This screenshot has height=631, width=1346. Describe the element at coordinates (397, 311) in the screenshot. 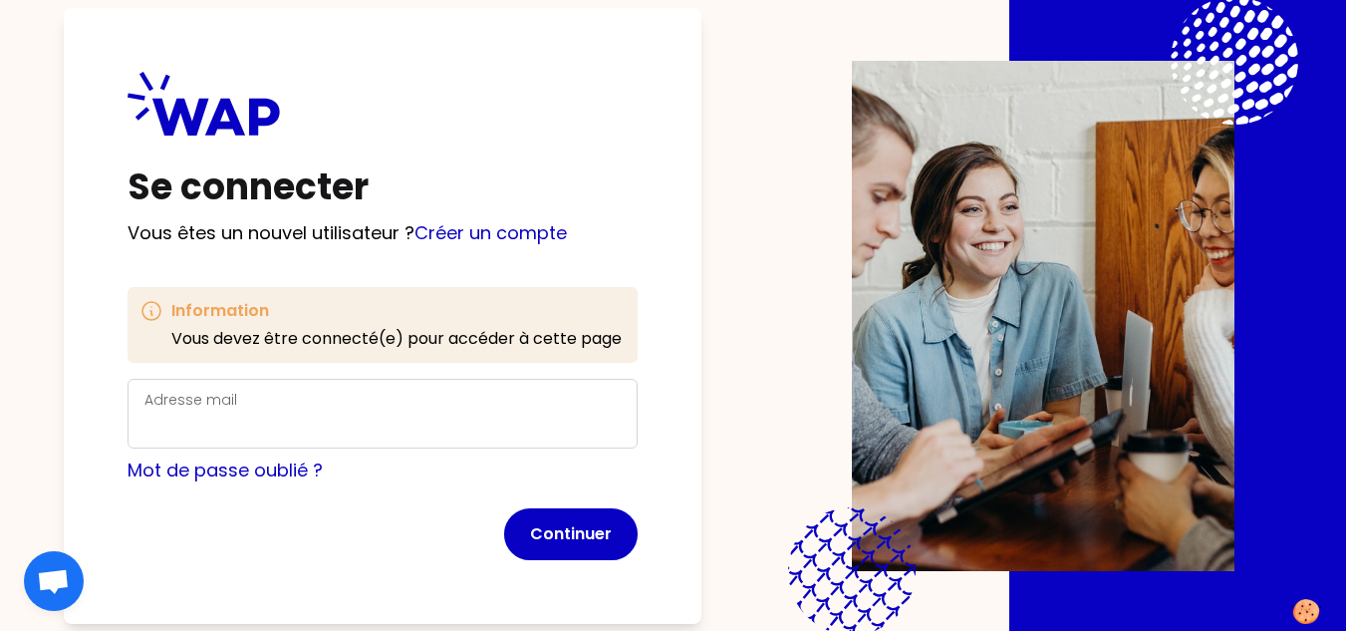

I see `h3: Information` at that location.